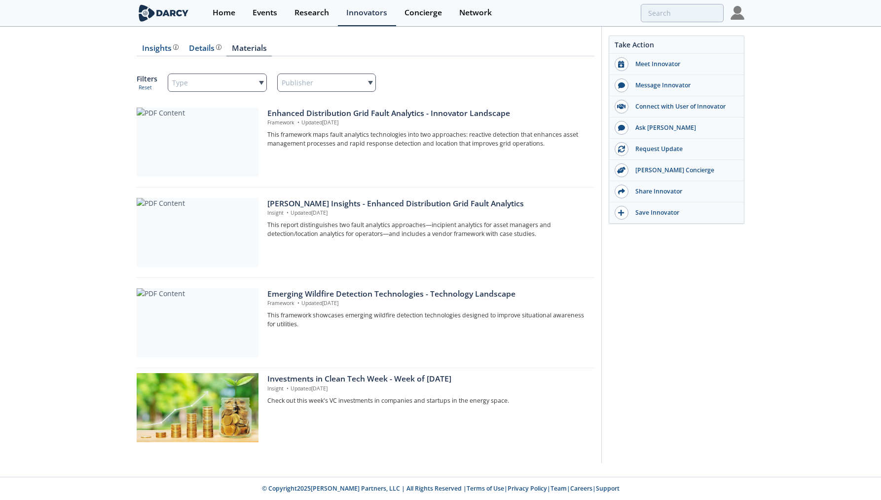 The height and width of the screenshot is (500, 881). What do you see at coordinates (608, 488) in the screenshot?
I see `a: Support` at bounding box center [608, 488].